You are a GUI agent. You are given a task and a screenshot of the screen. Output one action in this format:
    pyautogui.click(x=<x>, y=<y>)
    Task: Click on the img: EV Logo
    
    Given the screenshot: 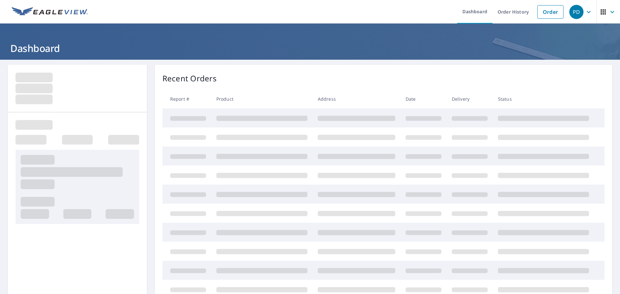 What is the action you would take?
    pyautogui.click(x=50, y=12)
    